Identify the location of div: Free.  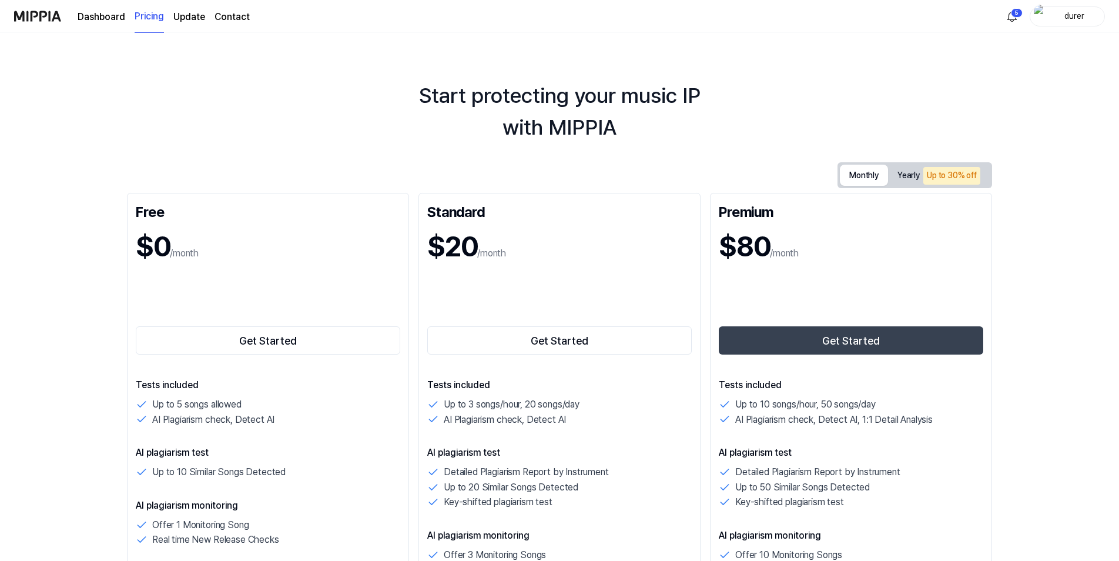
(268, 211).